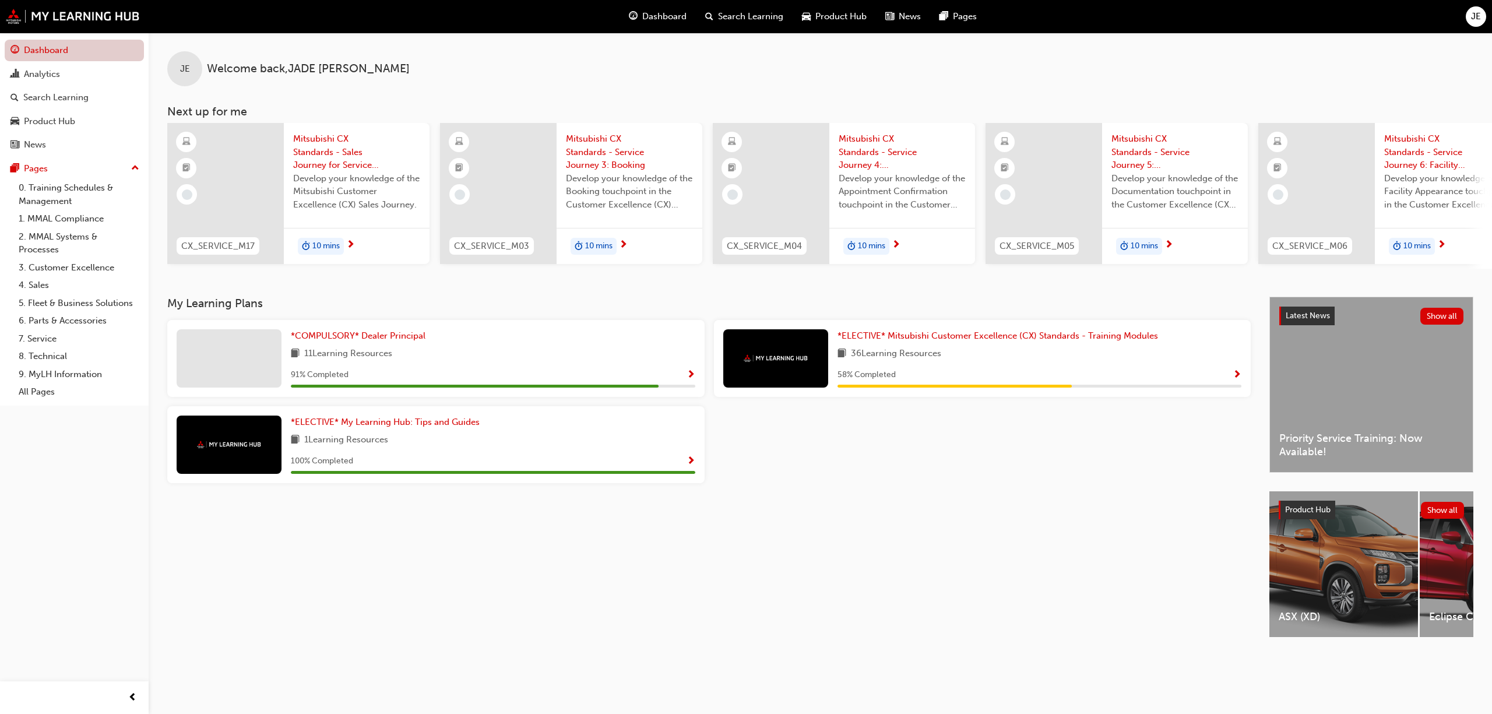  What do you see at coordinates (74, 145) in the screenshot?
I see `a: News` at bounding box center [74, 145].